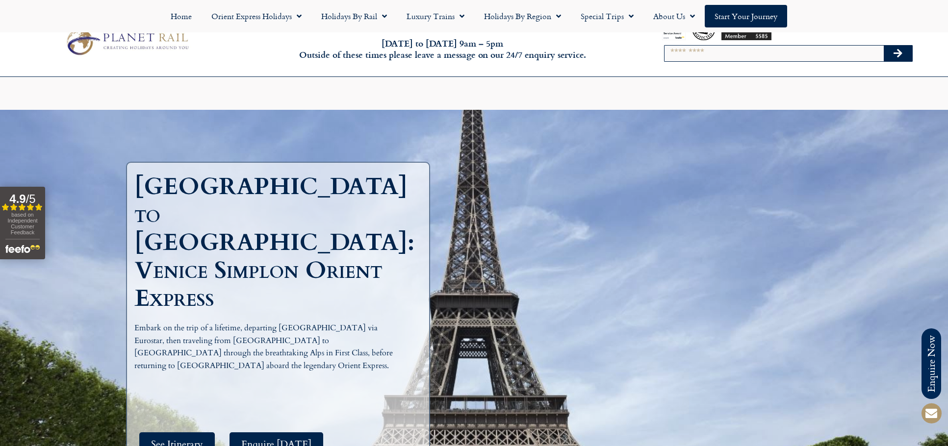  What do you see at coordinates (436, 16) in the screenshot?
I see `a: Luxury Trains` at bounding box center [436, 16].